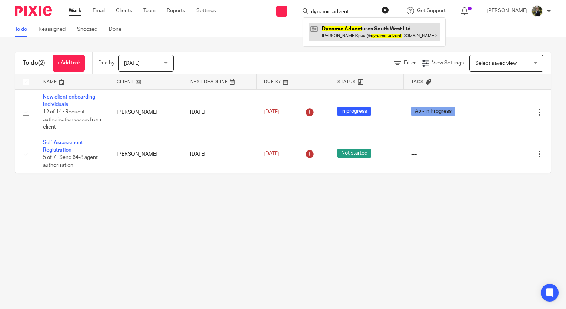  I want to click on a: Reports, so click(176, 11).